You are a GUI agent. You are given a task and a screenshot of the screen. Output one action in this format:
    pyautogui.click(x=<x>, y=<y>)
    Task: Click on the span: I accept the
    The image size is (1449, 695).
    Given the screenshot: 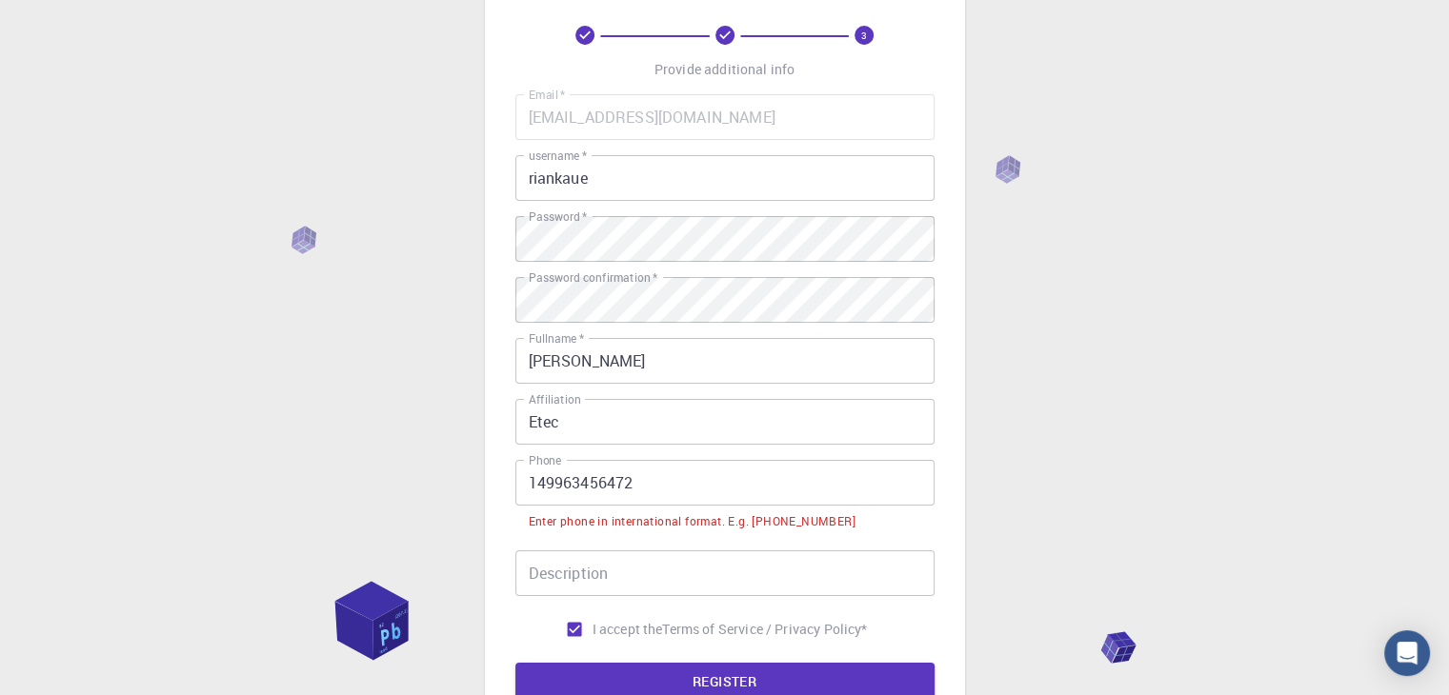 What is the action you would take?
    pyautogui.click(x=628, y=630)
    